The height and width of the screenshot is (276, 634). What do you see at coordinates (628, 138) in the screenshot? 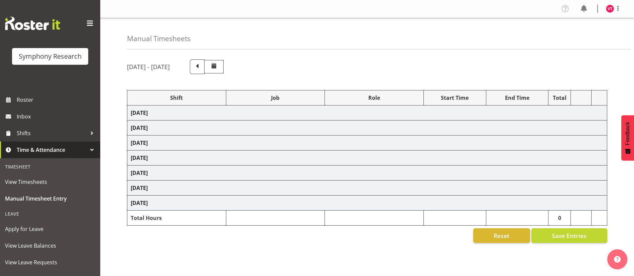
I see `button: Feedback - Show survey` at bounding box center [628, 138].